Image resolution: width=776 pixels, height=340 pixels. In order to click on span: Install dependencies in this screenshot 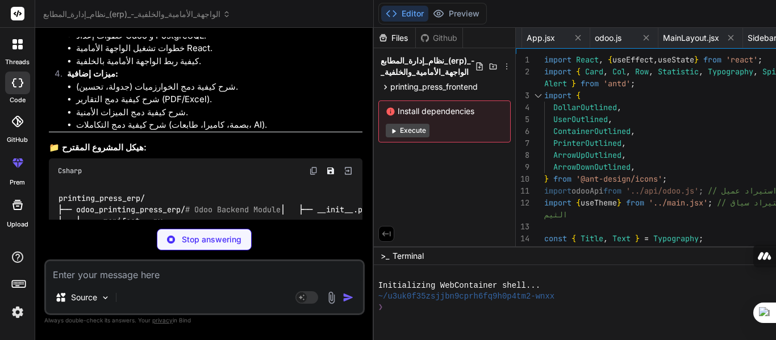, I will do `click(444, 111)`.